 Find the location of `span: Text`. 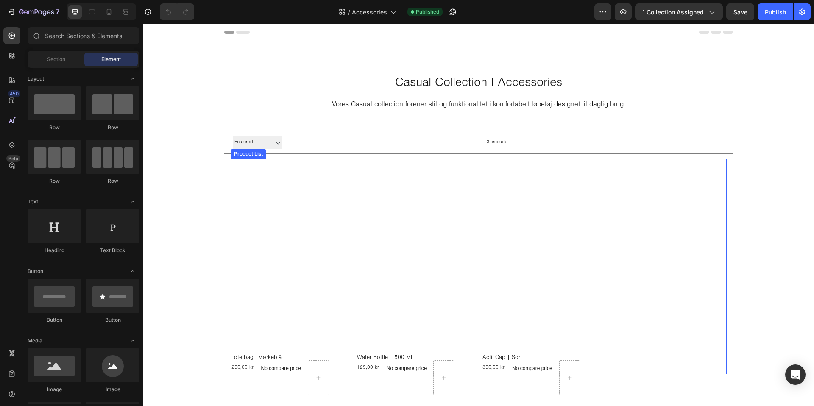

span: Text is located at coordinates (33, 202).